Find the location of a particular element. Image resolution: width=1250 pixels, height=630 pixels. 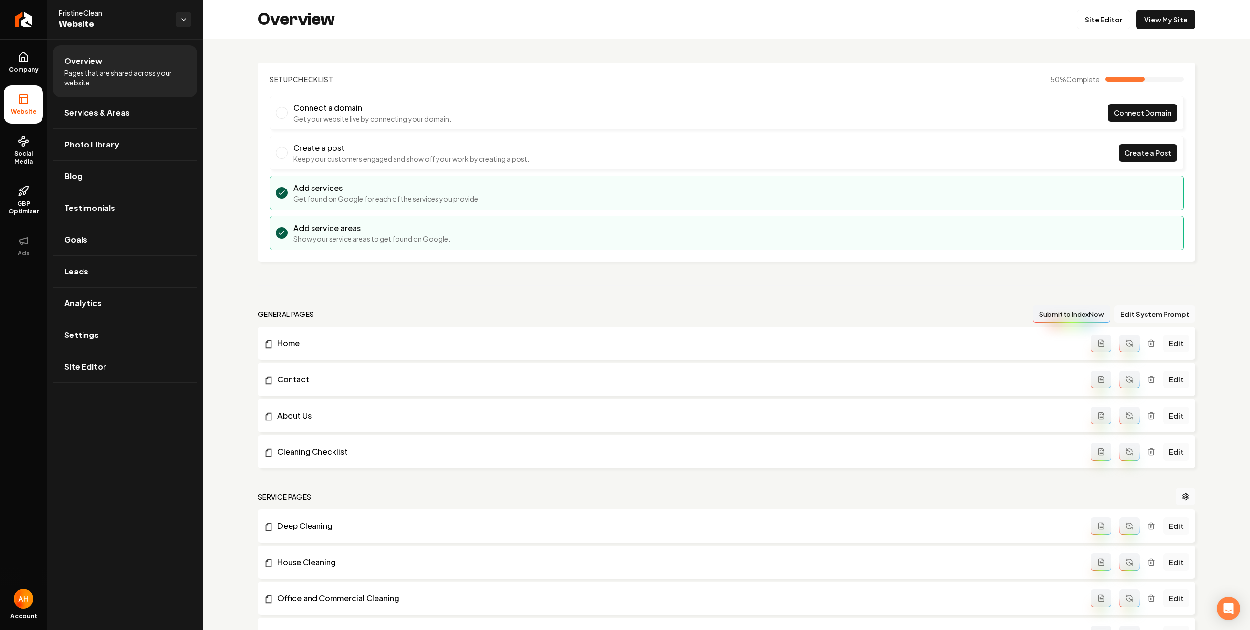

a: Deep Cleaning is located at coordinates (677, 526).